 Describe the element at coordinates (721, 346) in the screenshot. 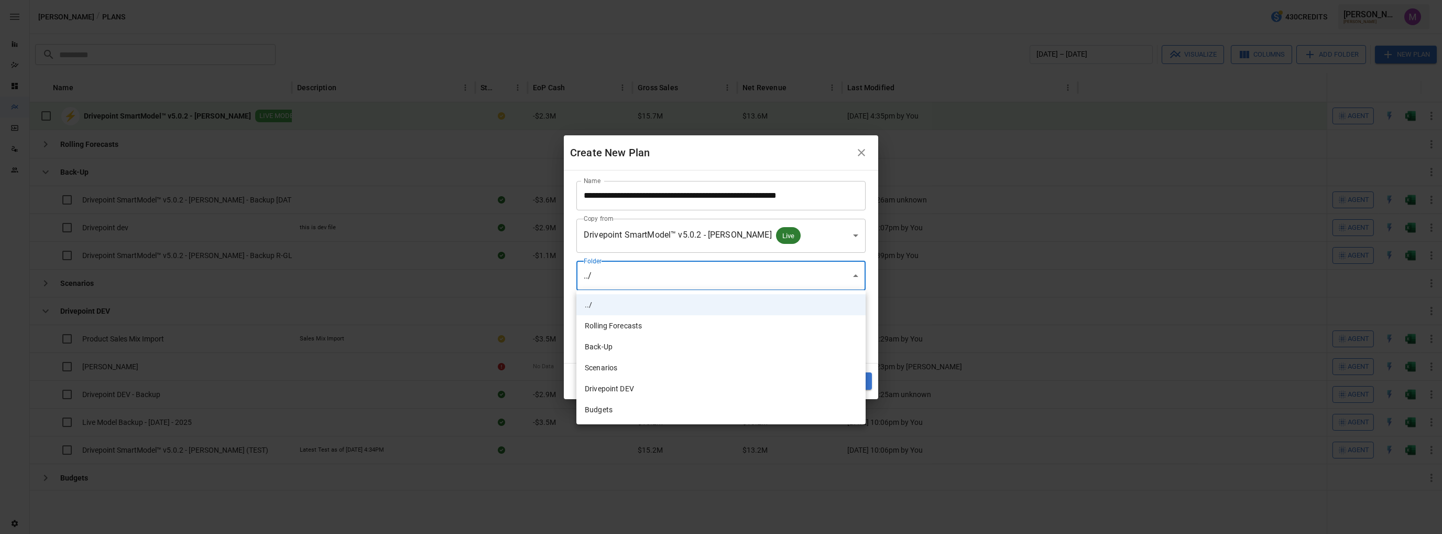

I see `li: Back-Up` at that location.